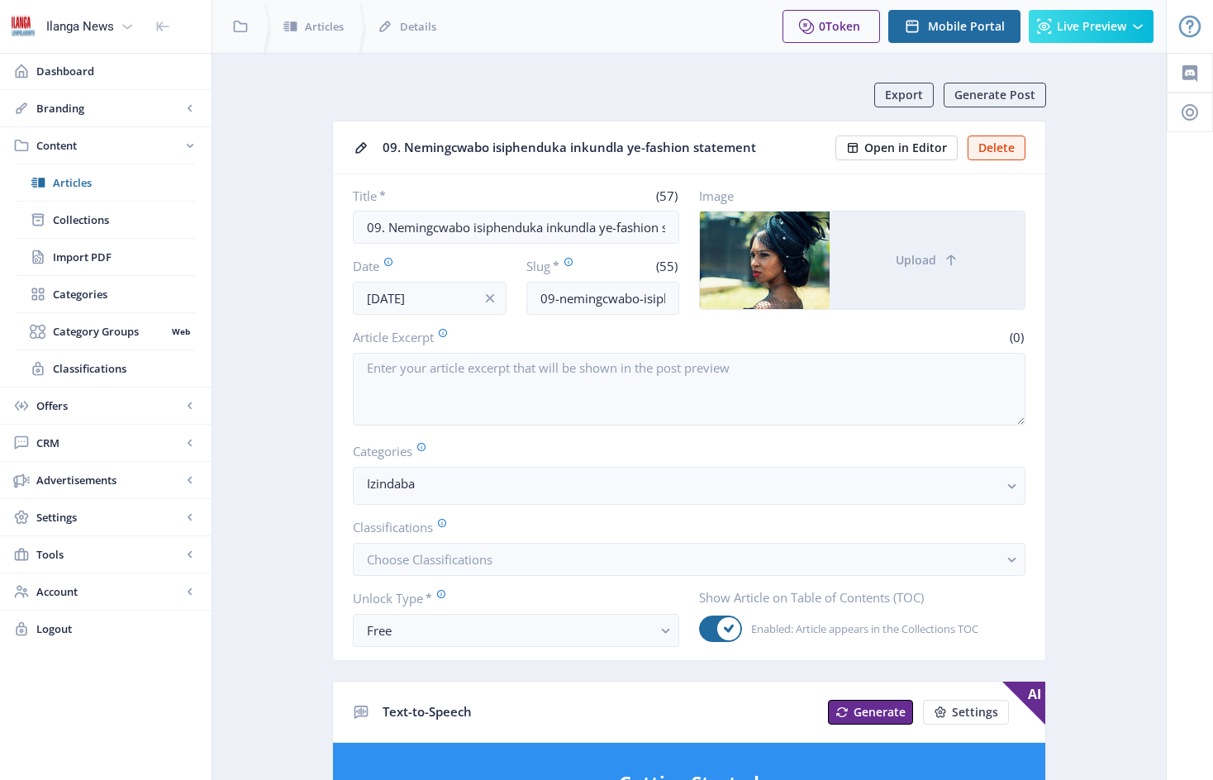 This screenshot has width=1213, height=780. I want to click on img: 6e32966d-d278-493e-af78-9af65f0c2223.png, so click(23, 26).